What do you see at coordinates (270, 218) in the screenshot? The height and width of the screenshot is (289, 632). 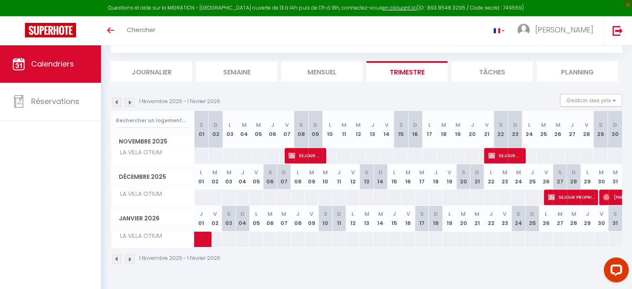 I see `th: 06` at bounding box center [270, 218].